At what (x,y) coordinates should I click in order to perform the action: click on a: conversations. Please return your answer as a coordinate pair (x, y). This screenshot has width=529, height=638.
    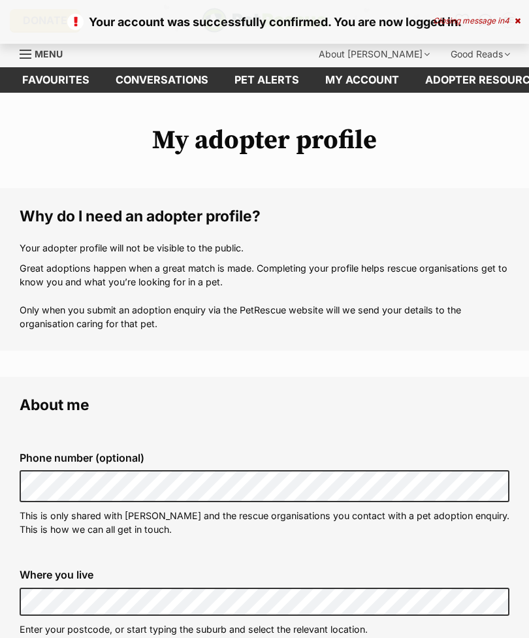
    Looking at the image, I should click on (162, 80).